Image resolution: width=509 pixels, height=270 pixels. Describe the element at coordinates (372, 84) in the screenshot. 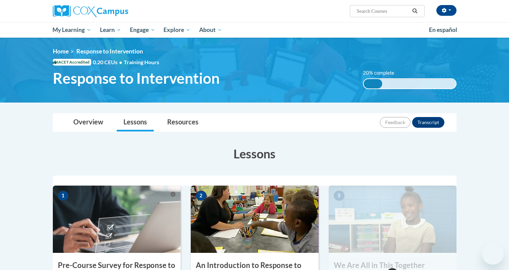

I see `div: 20% complete` at that location.